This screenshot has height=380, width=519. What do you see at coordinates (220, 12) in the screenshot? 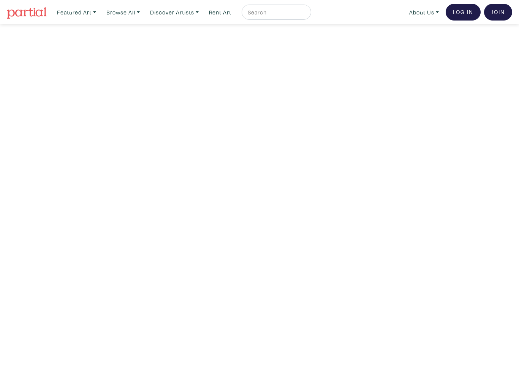
I see `a: Rent Art` at bounding box center [220, 12].